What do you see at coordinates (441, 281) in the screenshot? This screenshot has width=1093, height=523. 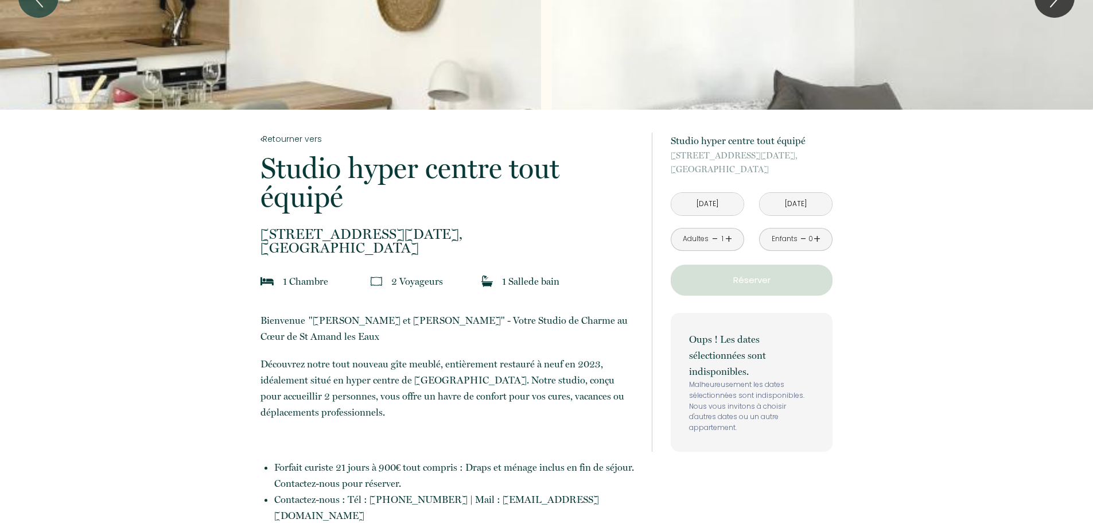 I see `span: s` at bounding box center [441, 281].